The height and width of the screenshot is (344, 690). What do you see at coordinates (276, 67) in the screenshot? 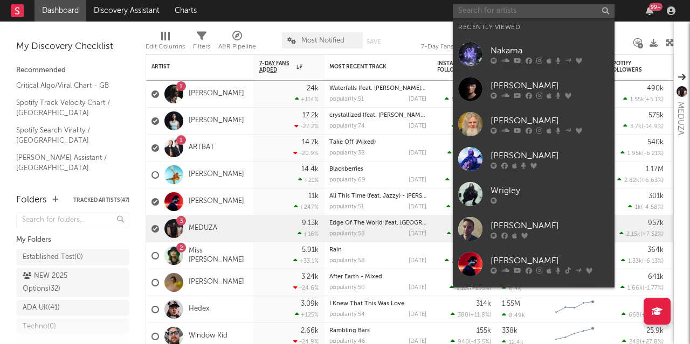
I see `span: 7-Day Fans Added` at bounding box center [276, 67].